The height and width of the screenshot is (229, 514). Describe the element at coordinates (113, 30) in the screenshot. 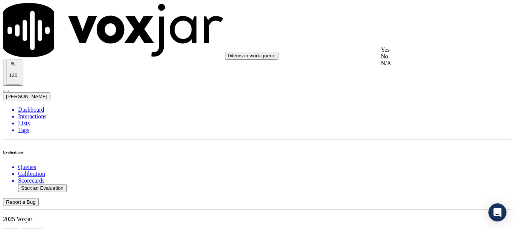

I see `img: voxjar logo` at that location.